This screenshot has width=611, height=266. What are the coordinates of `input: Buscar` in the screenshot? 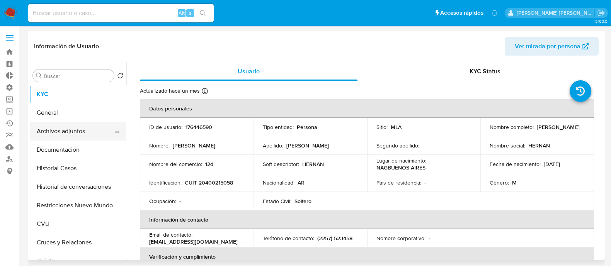 It's located at (77, 76).